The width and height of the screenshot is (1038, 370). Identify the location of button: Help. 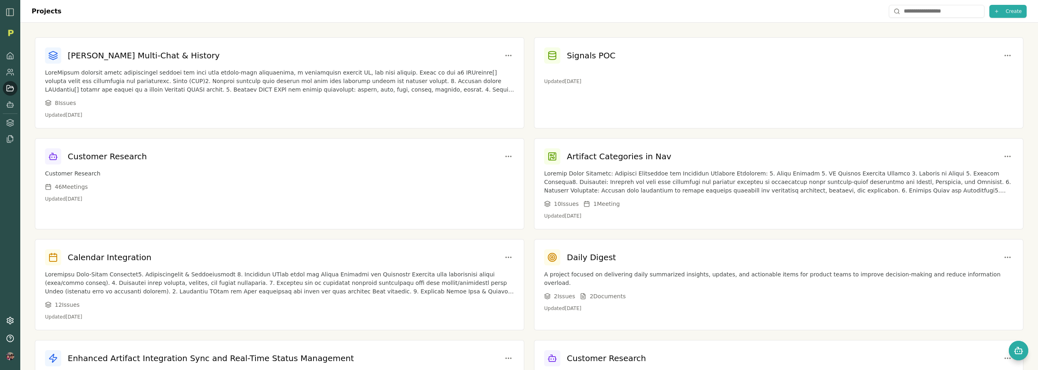
(10, 339).